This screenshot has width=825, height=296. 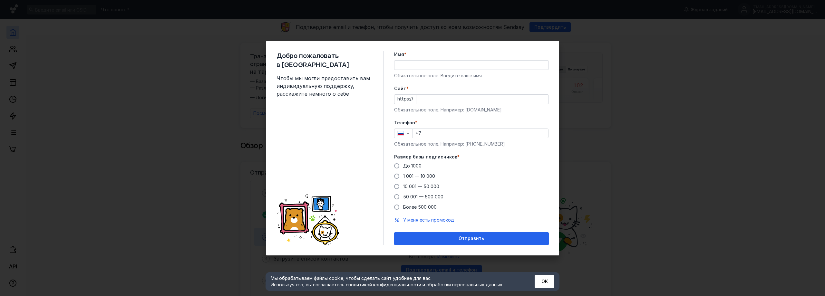 I want to click on span: Телефон, so click(x=405, y=123).